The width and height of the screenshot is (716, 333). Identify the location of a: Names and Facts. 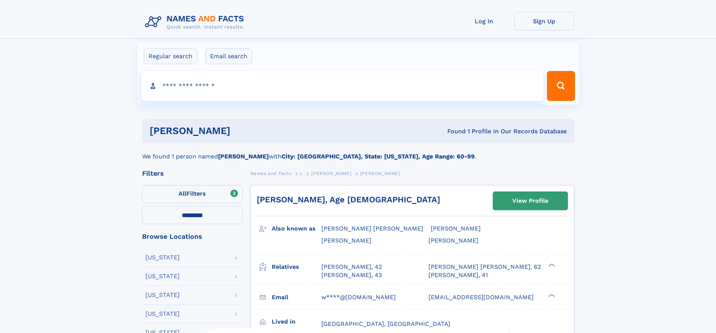
(271, 173).